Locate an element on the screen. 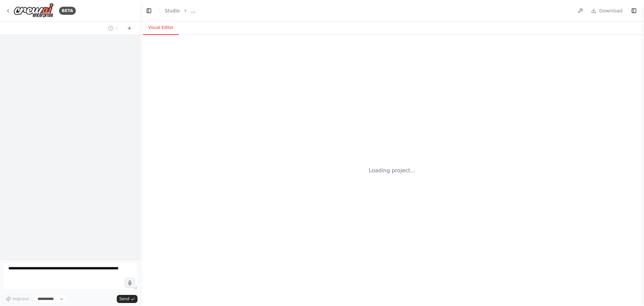 The width and height of the screenshot is (644, 306). div: BETA is located at coordinates (67, 11).